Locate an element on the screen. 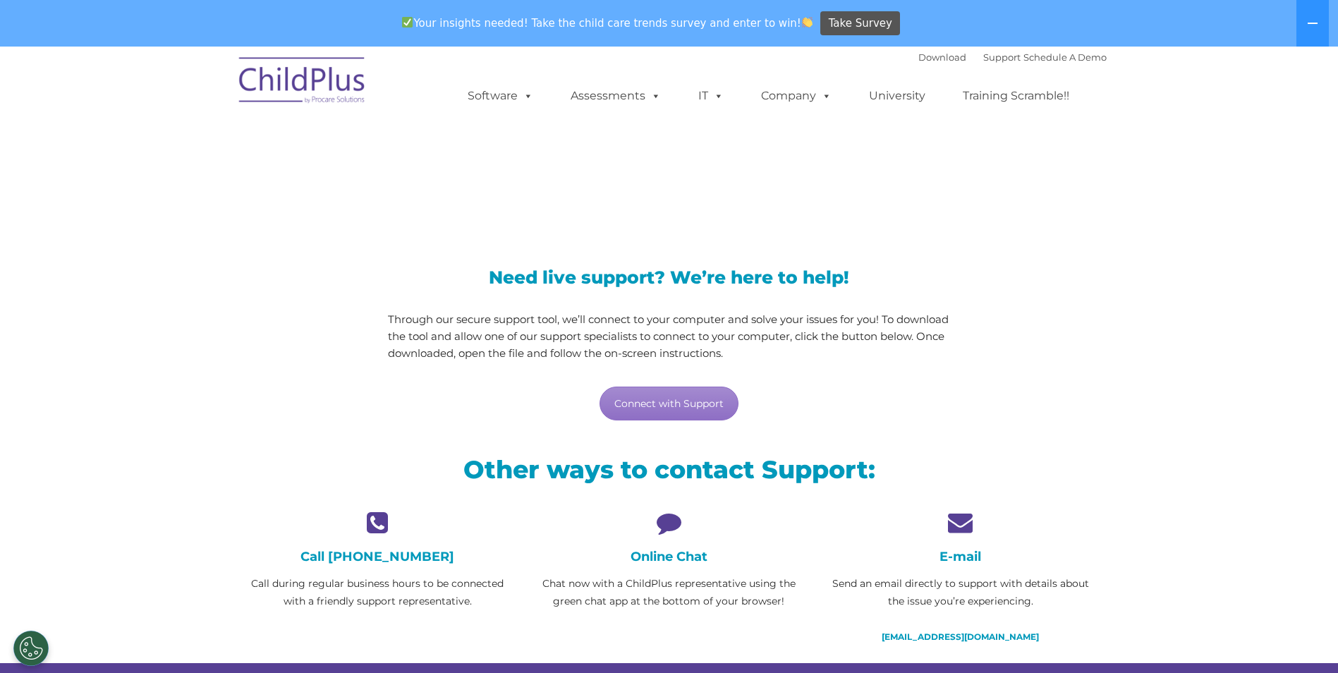 The width and height of the screenshot is (1338, 673). a: Support is located at coordinates (1002, 57).